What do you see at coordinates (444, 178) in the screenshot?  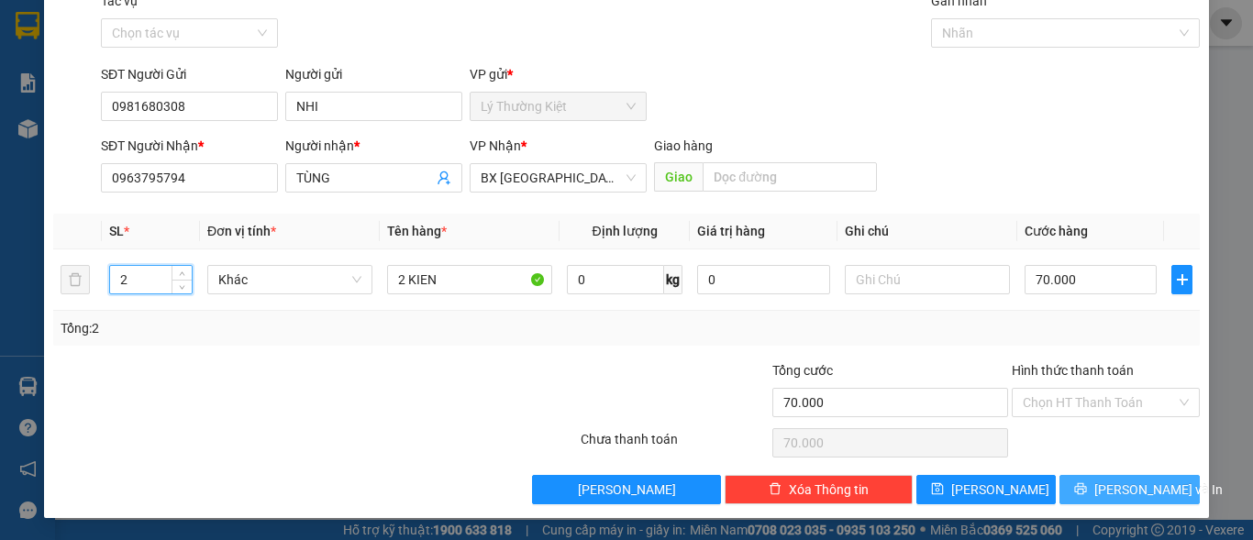 I see `span: user-add` at bounding box center [444, 178].